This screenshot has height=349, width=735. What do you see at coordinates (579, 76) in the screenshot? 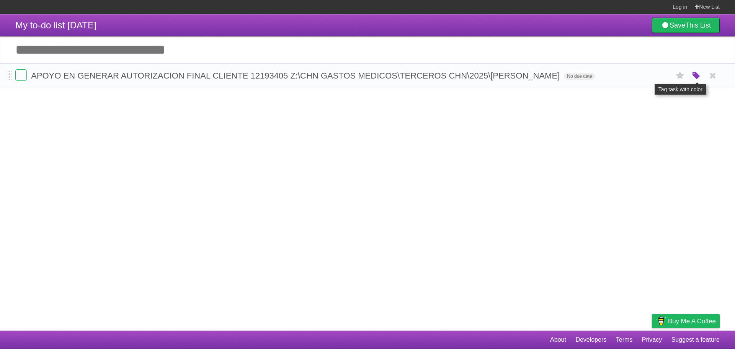
I see `span: No due date` at bounding box center [579, 76].